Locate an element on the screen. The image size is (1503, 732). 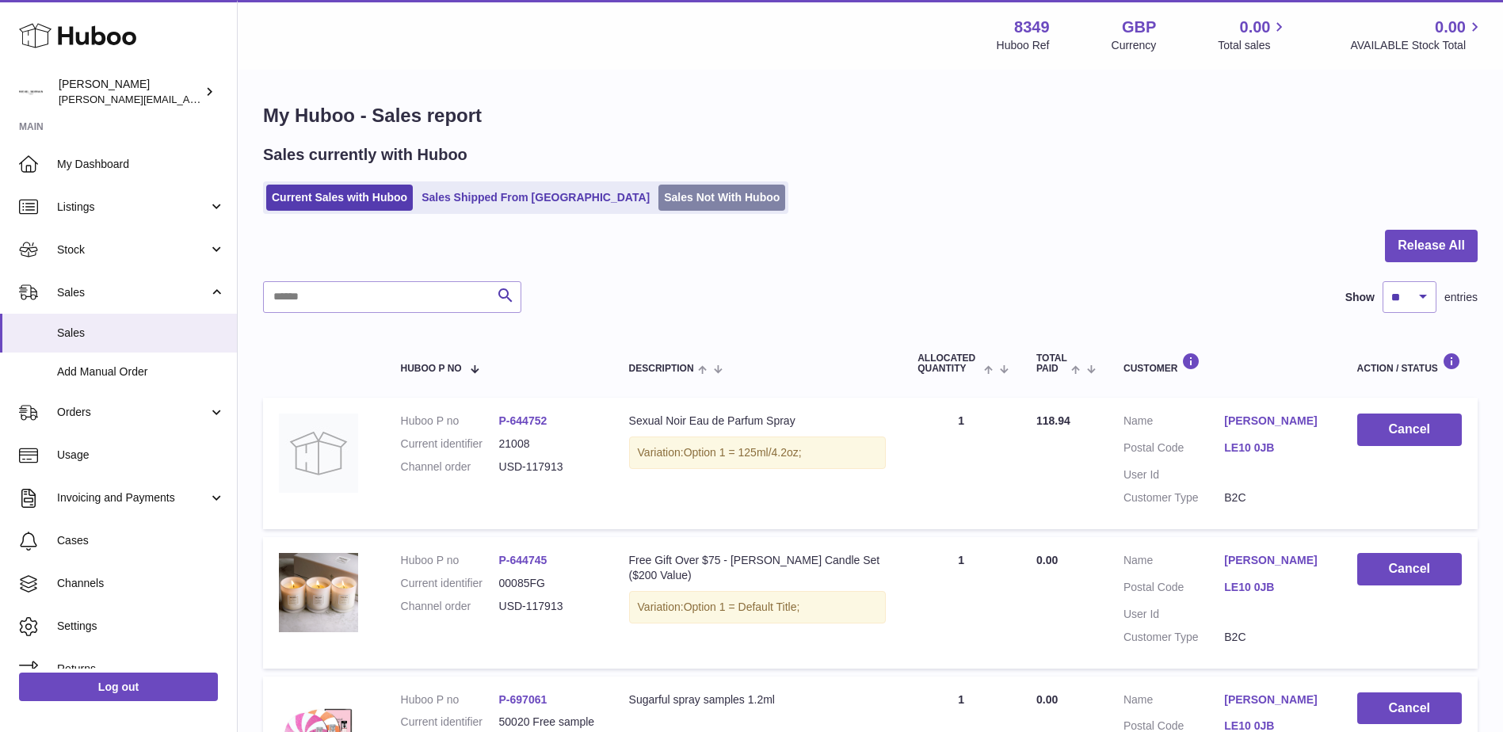
span: Usage is located at coordinates (141, 455).